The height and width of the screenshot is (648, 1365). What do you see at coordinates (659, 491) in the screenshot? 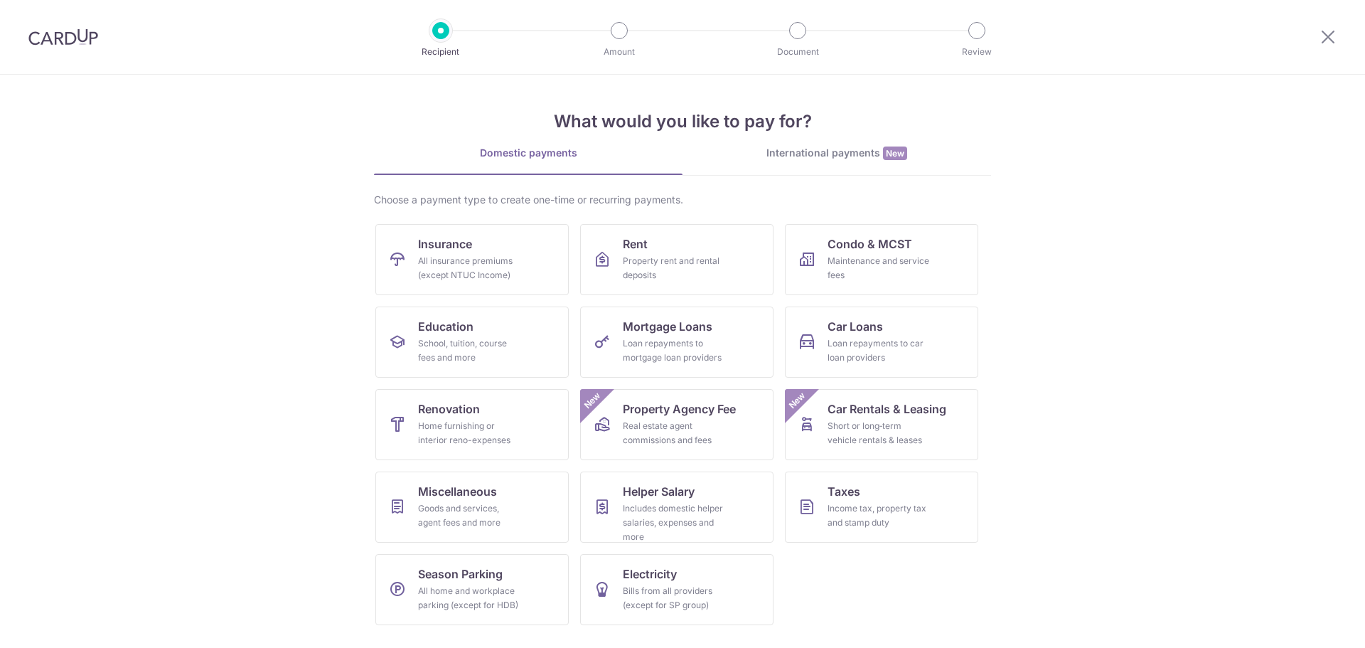
I see `span: Helper Salary` at bounding box center [659, 491].